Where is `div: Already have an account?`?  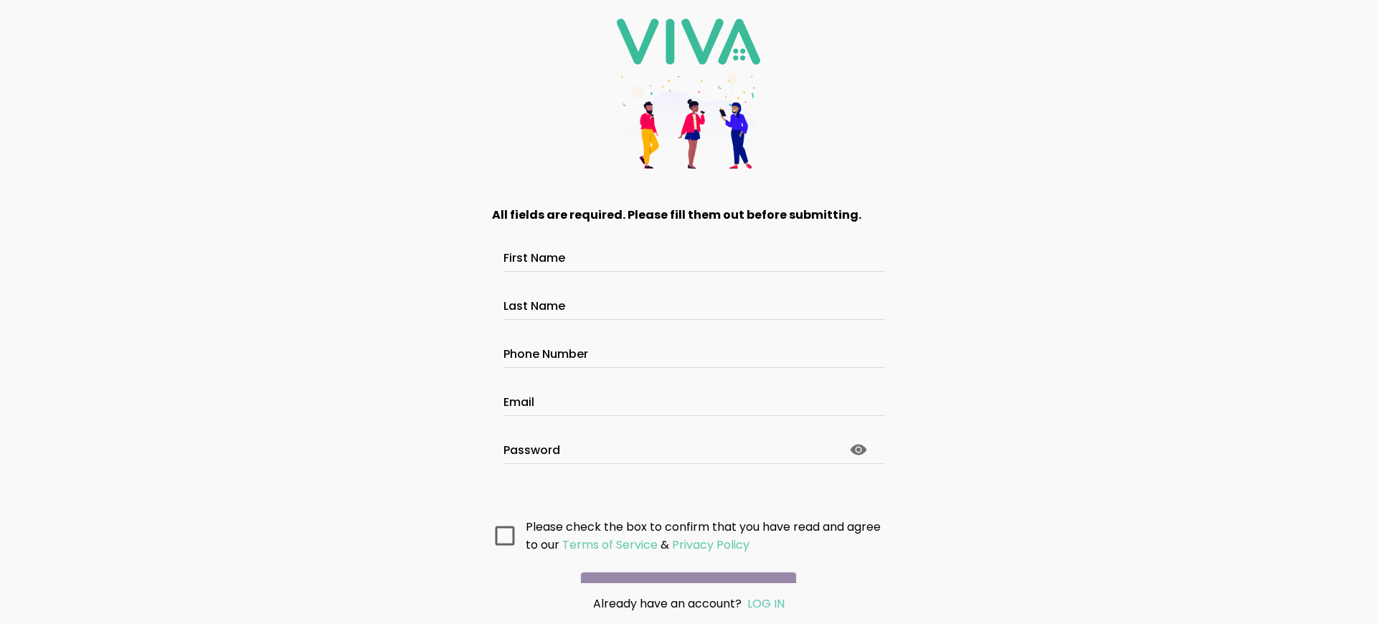
div: Already have an account? is located at coordinates (689, 603).